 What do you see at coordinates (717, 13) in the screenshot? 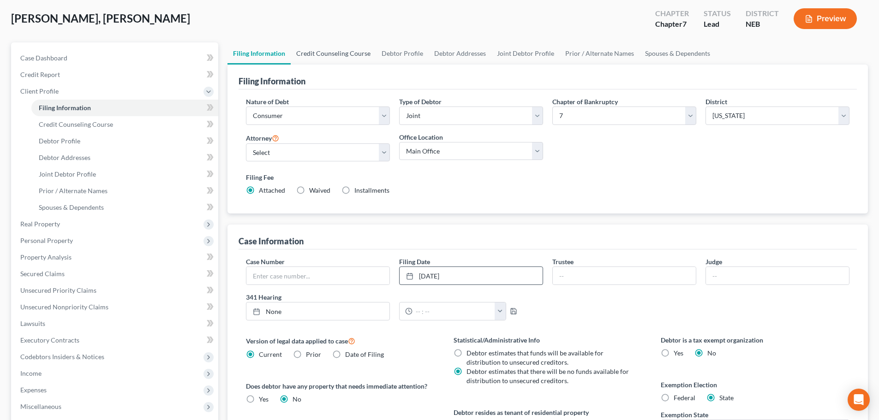
I see `div: Status` at bounding box center [717, 13].